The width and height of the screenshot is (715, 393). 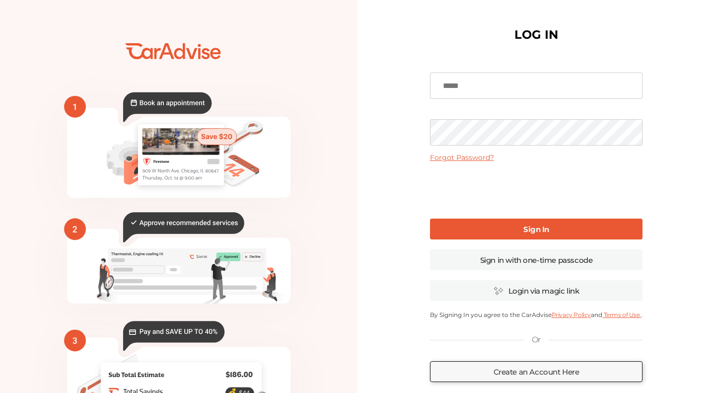 I want to click on p: By Signing In you agree to the CarAdvise and ., so click(x=536, y=314).